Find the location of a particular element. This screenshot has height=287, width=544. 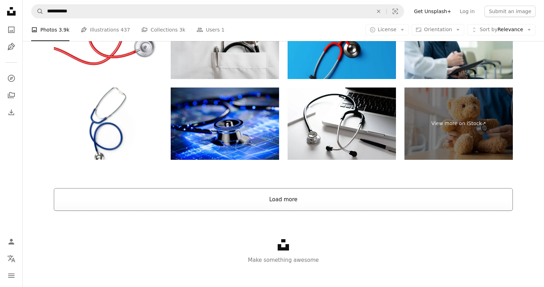

a: Home — Unsplash is located at coordinates (11, 12).